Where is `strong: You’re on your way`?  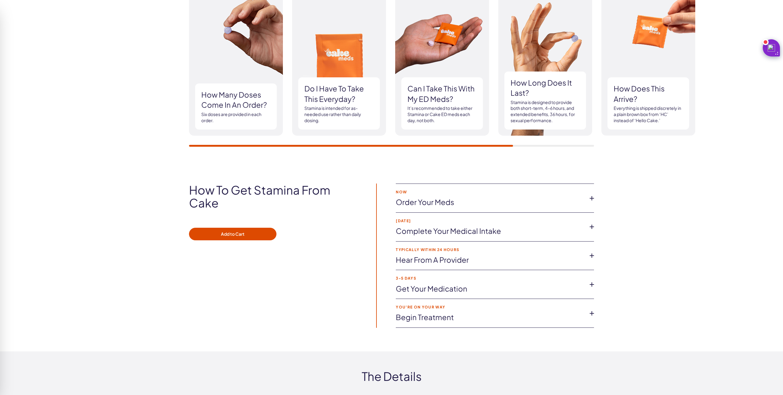 strong: You’re on your way is located at coordinates (490, 307).